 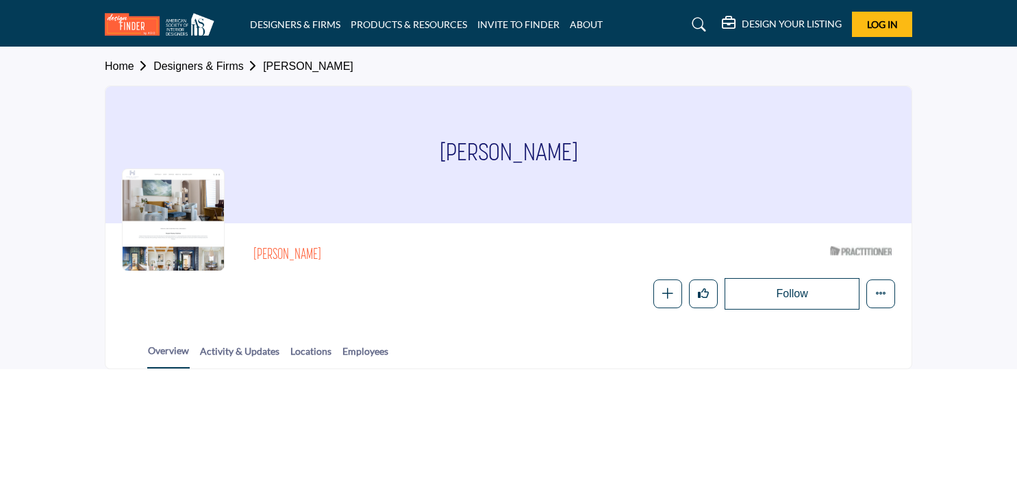 What do you see at coordinates (169, 356) in the screenshot?
I see `a: Overview` at bounding box center [169, 356].